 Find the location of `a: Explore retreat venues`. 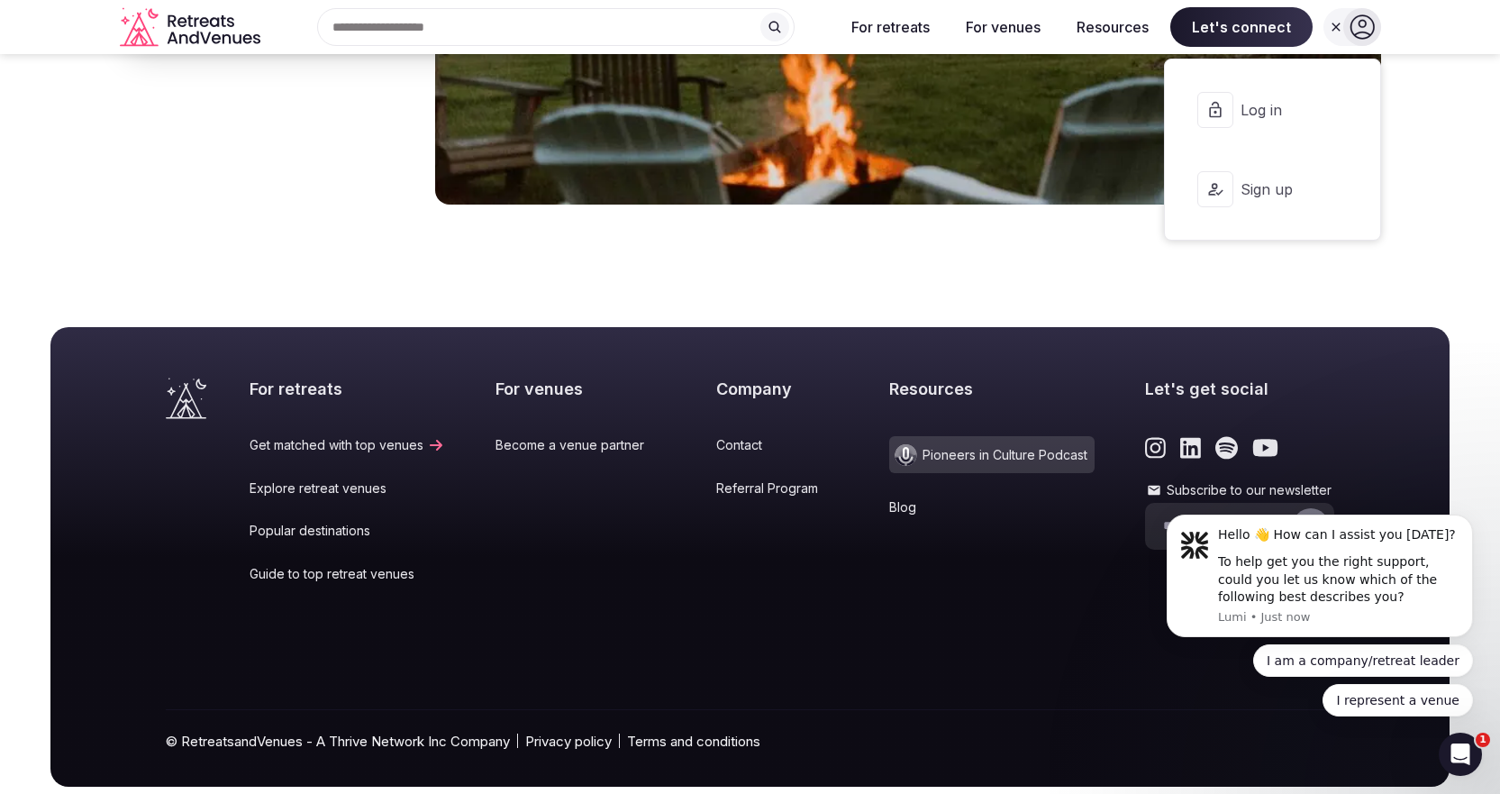

a: Explore retreat venues is located at coordinates (347, 488).